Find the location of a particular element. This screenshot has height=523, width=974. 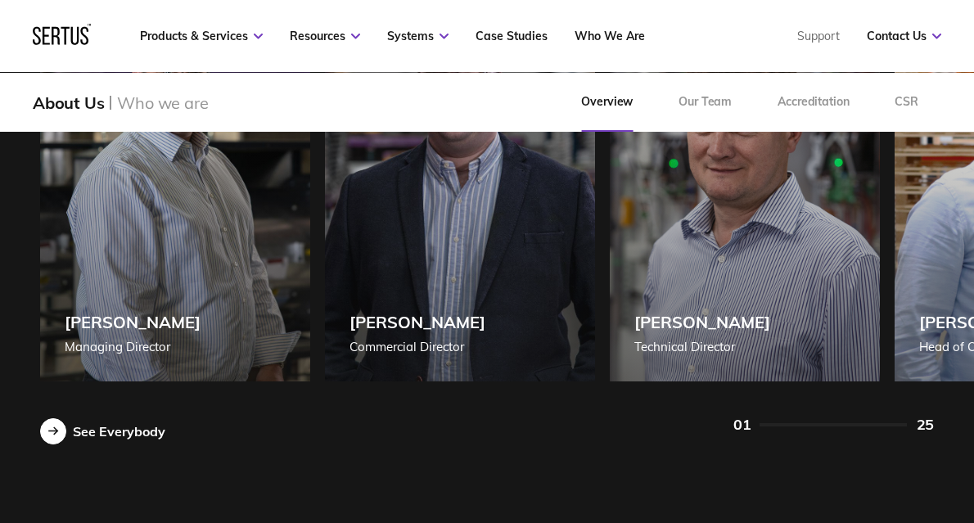

a: Accreditation is located at coordinates (813, 102).